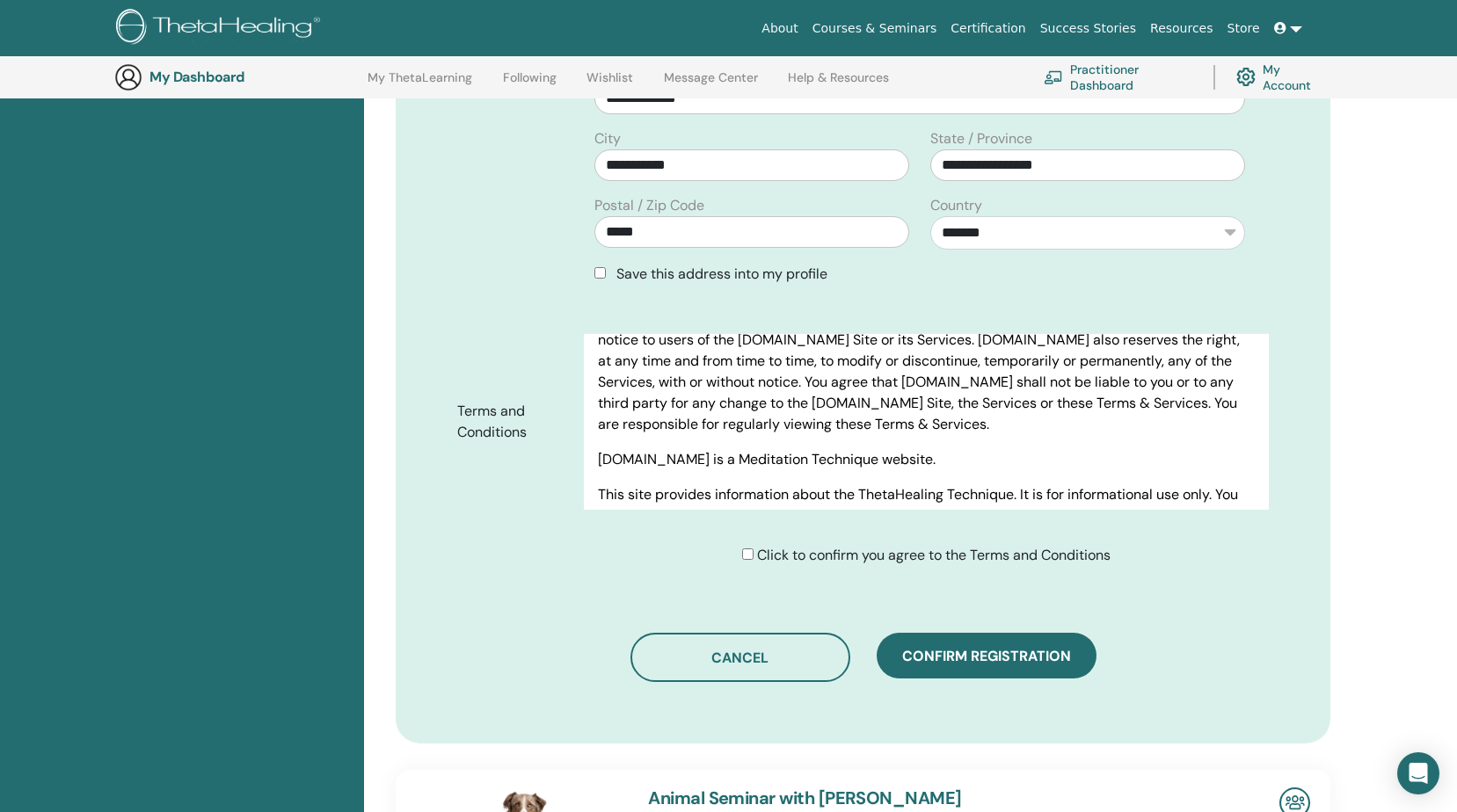 This screenshot has height=812, width=1457. What do you see at coordinates (221, 28) in the screenshot?
I see `img: logo.png` at bounding box center [221, 28].